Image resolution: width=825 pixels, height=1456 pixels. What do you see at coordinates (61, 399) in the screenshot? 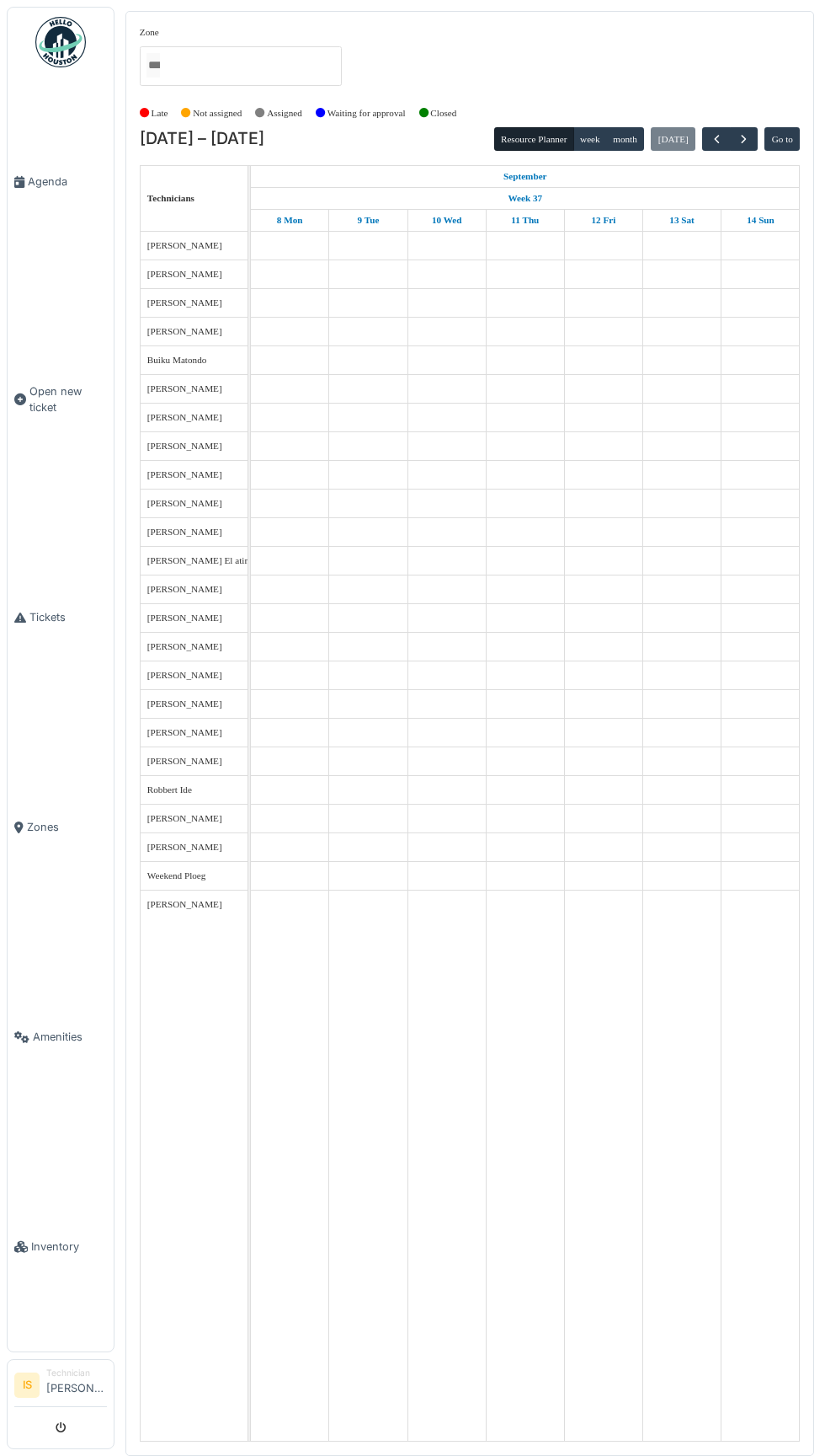
I see `a: Open new ticket` at bounding box center [61, 399].